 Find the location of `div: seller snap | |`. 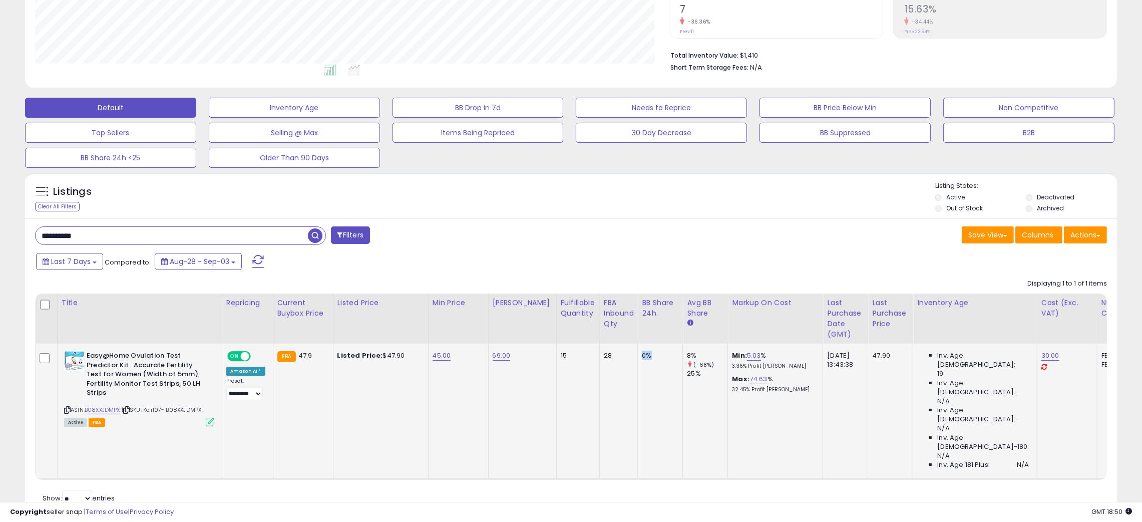

div: seller snap | | is located at coordinates (92, 512).